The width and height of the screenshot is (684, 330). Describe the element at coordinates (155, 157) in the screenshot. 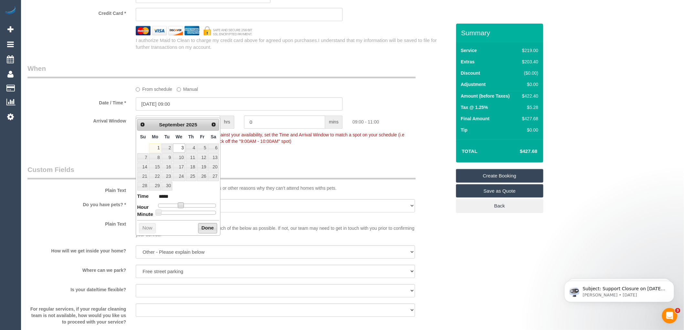

I see `a: 8` at that location.